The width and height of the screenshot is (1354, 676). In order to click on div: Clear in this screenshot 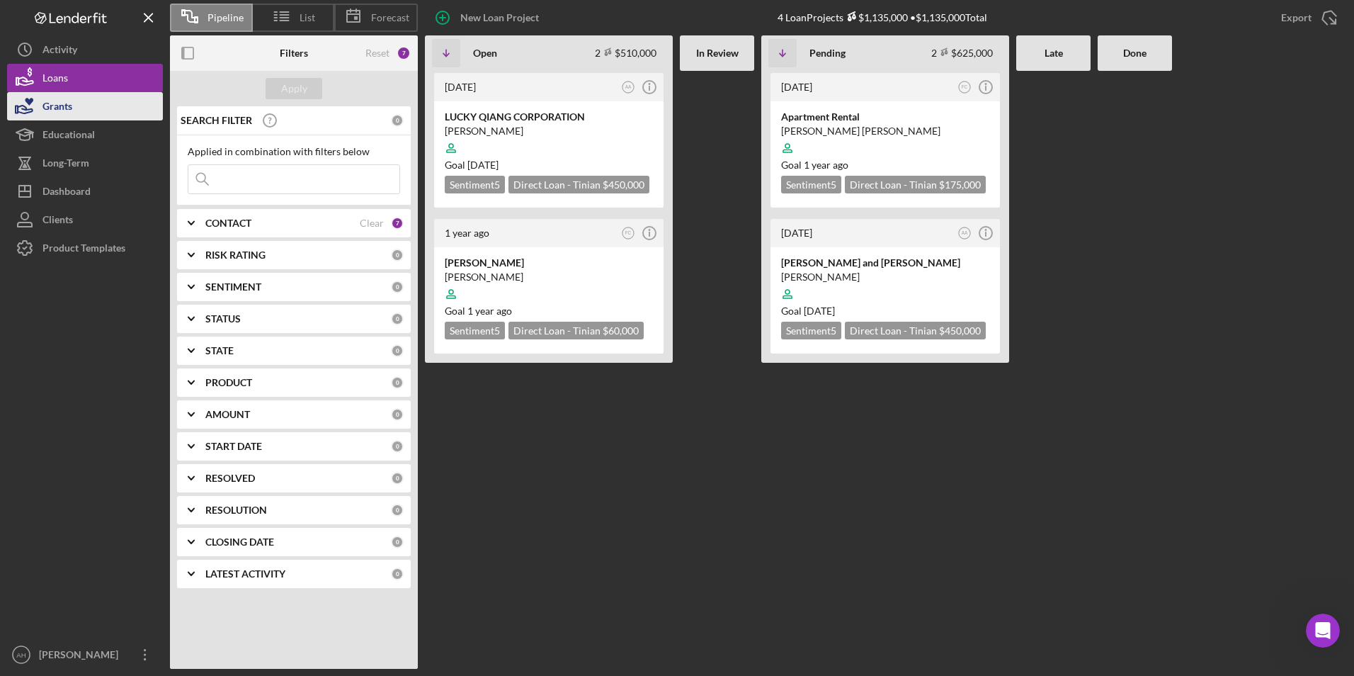, I will do `click(372, 223)`.